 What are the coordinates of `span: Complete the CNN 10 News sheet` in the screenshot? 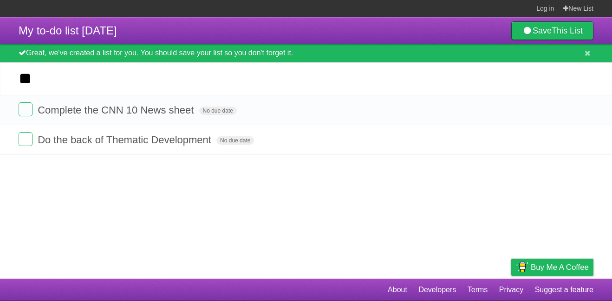 It's located at (117, 110).